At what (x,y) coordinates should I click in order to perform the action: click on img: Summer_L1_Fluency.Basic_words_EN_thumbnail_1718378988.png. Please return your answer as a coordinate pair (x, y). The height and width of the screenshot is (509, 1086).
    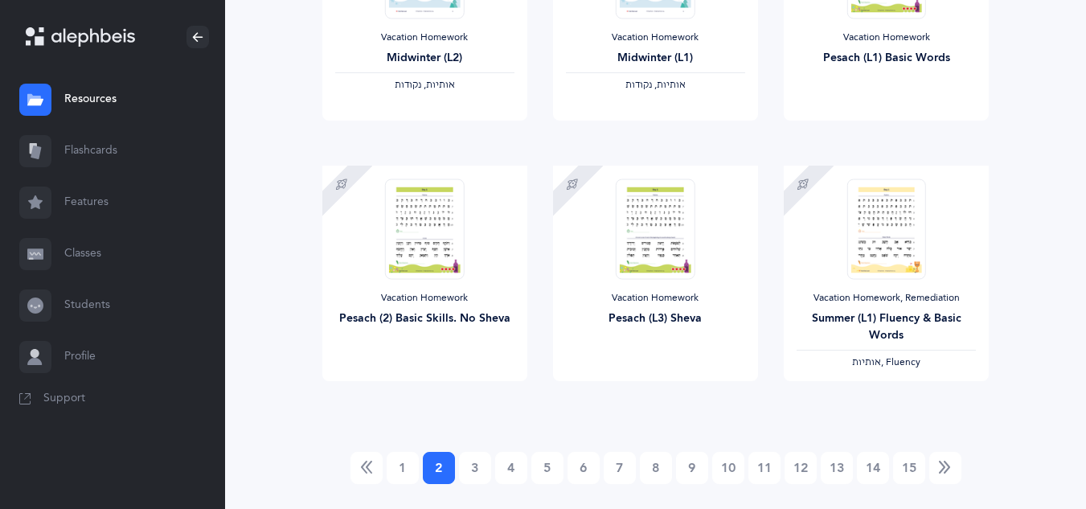
    Looking at the image, I should click on (886, 228).